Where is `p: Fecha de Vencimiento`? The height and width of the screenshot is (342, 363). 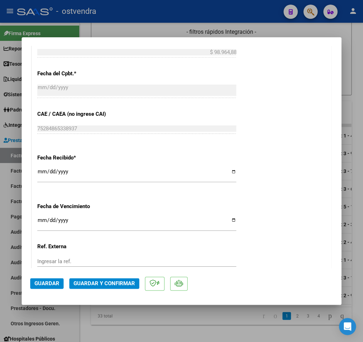
p: Fecha de Vencimiento is located at coordinates (81, 206).